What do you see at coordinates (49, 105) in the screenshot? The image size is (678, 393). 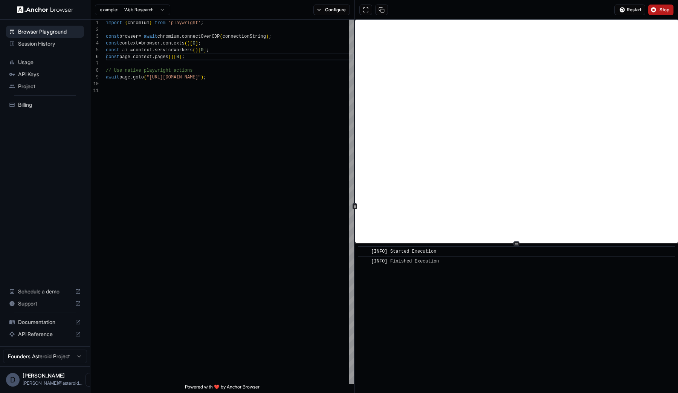 I see `span: Billing` at bounding box center [49, 105].